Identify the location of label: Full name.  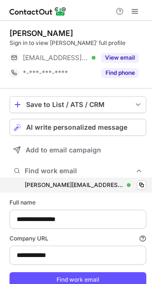
(78, 203).